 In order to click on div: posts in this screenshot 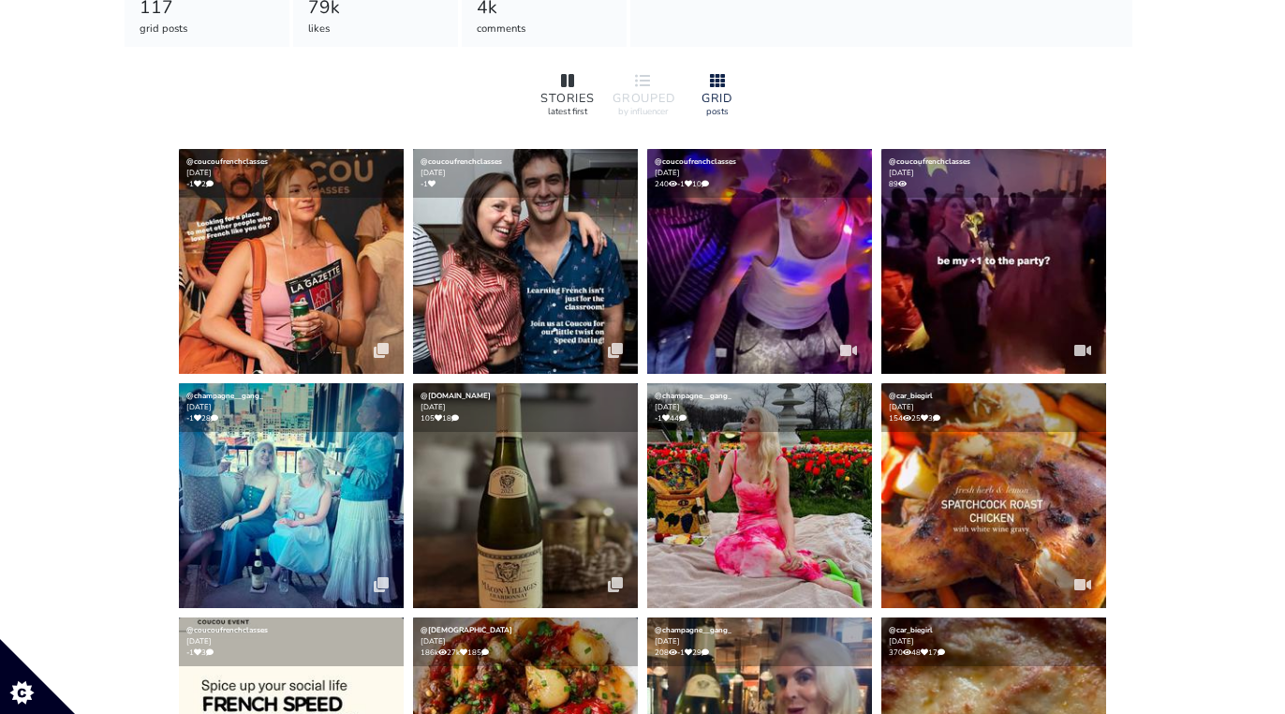, I will do `click(718, 111)`.